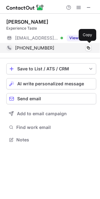 The width and height of the screenshot is (100, 199). Describe the element at coordinates (29, 99) in the screenshot. I see `span: Send email` at that location.